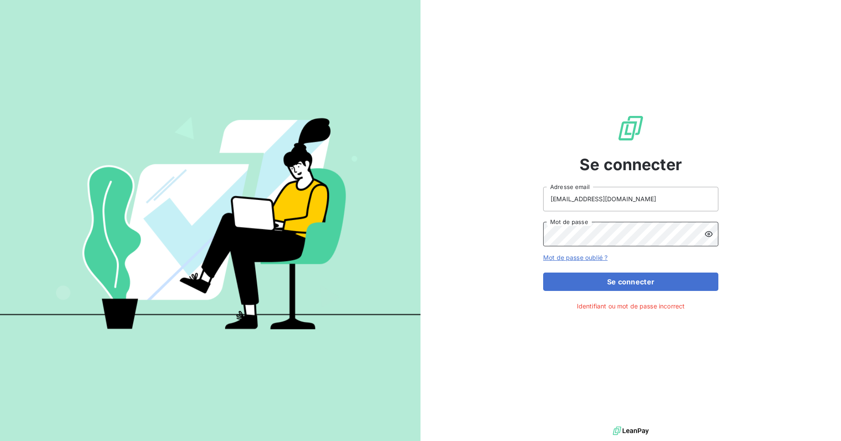 The image size is (841, 441). I want to click on span: Identifiant ou mot de passe incorrect, so click(631, 306).